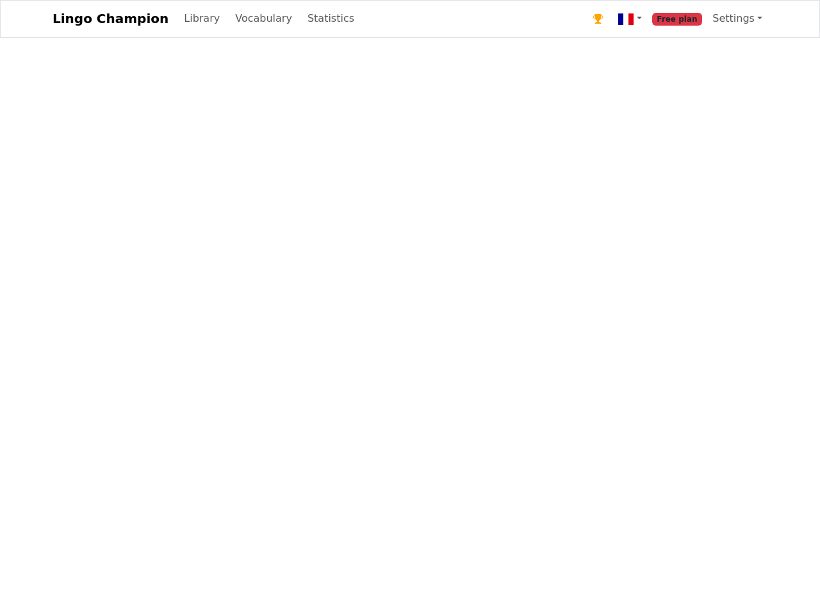 The width and height of the screenshot is (820, 615). Describe the element at coordinates (626, 19) in the screenshot. I see `img: fr.svg` at that location.